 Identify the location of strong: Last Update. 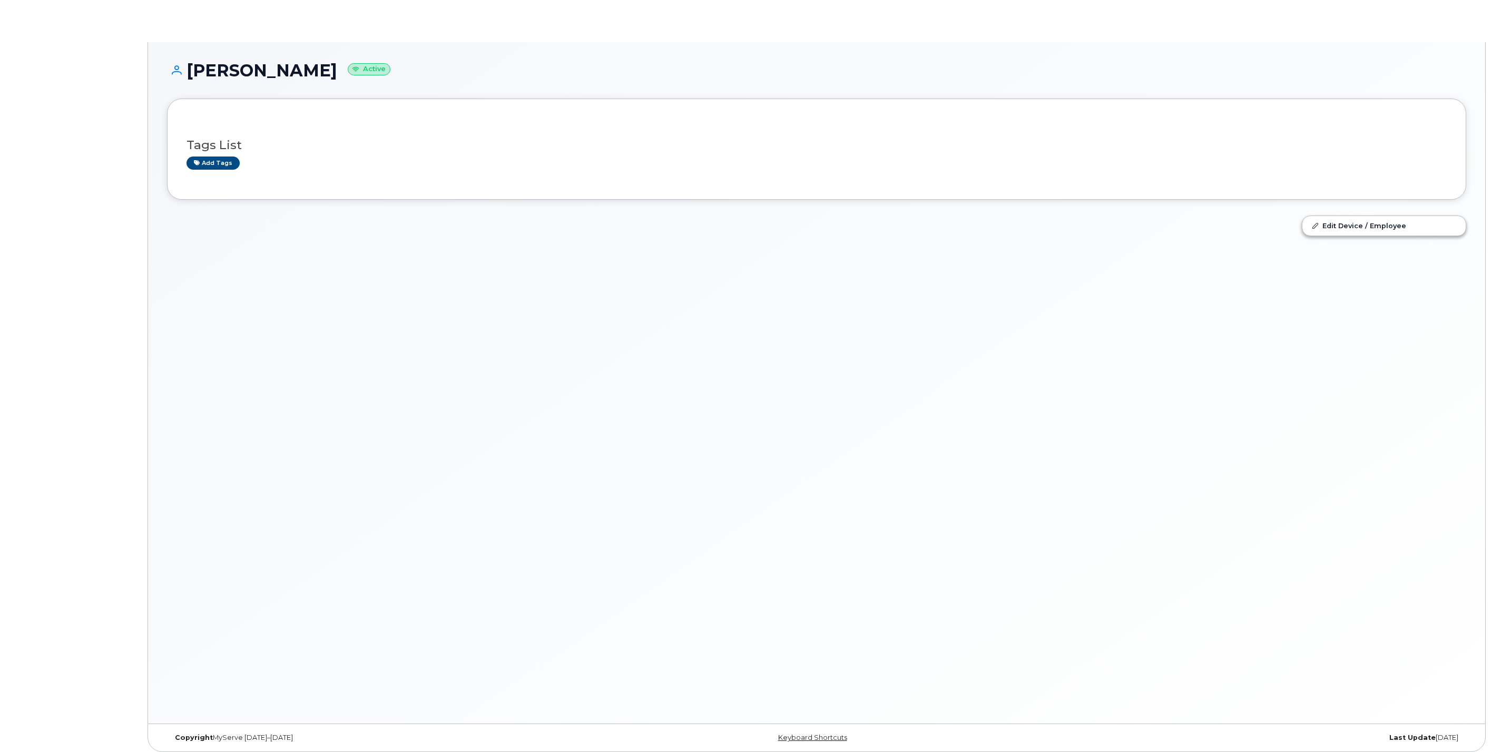
(1413, 737).